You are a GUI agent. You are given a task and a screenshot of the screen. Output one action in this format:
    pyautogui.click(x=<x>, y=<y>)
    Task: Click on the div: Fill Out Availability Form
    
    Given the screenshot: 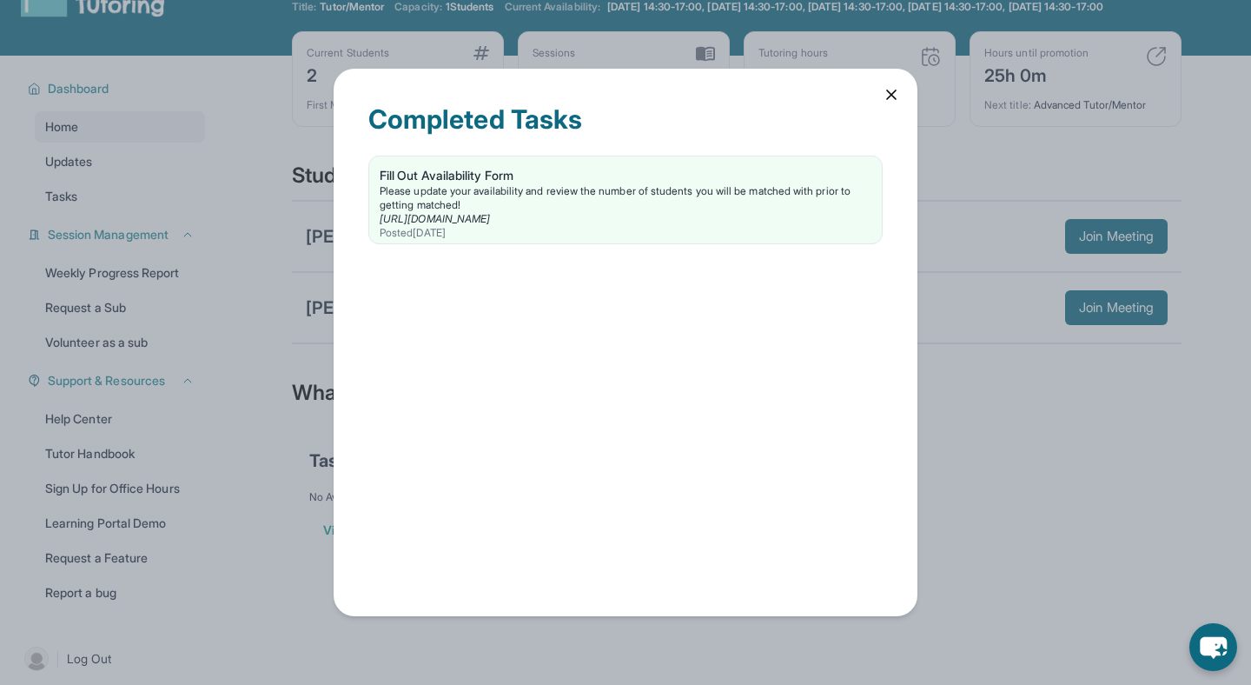 What is the action you would take?
    pyautogui.click(x=625, y=175)
    